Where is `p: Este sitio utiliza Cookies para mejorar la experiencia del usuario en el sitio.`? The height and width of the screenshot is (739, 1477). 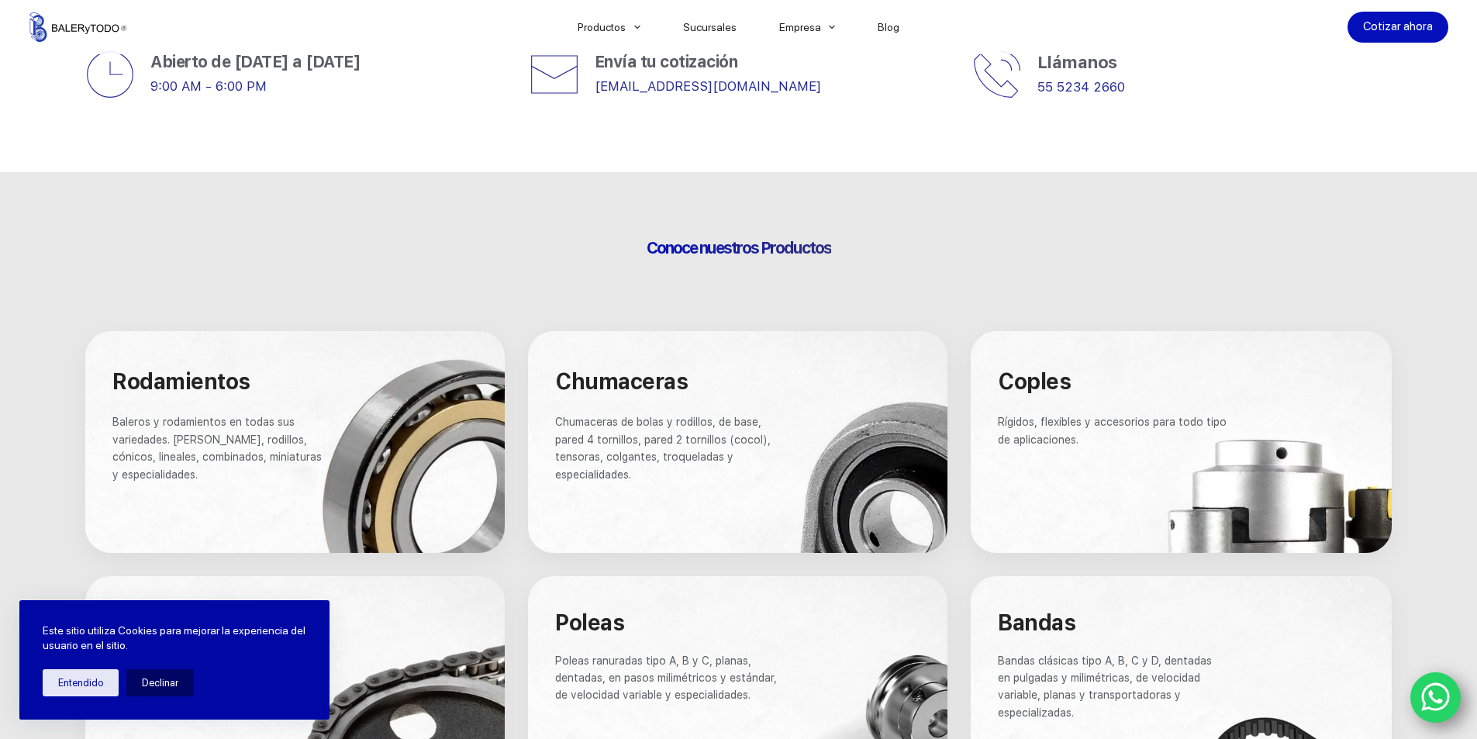 p: Este sitio utiliza Cookies para mejorar la experiencia del usuario en el sitio. is located at coordinates (174, 638).